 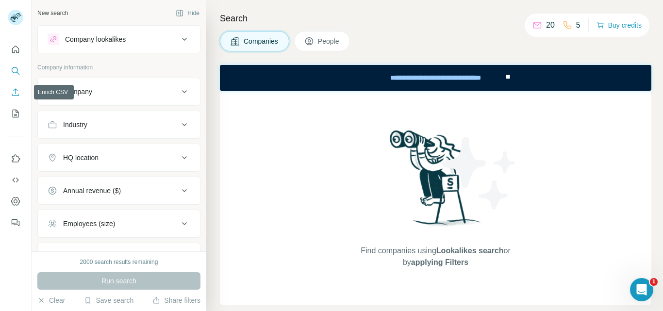 I want to click on h4: Search, so click(x=435, y=18).